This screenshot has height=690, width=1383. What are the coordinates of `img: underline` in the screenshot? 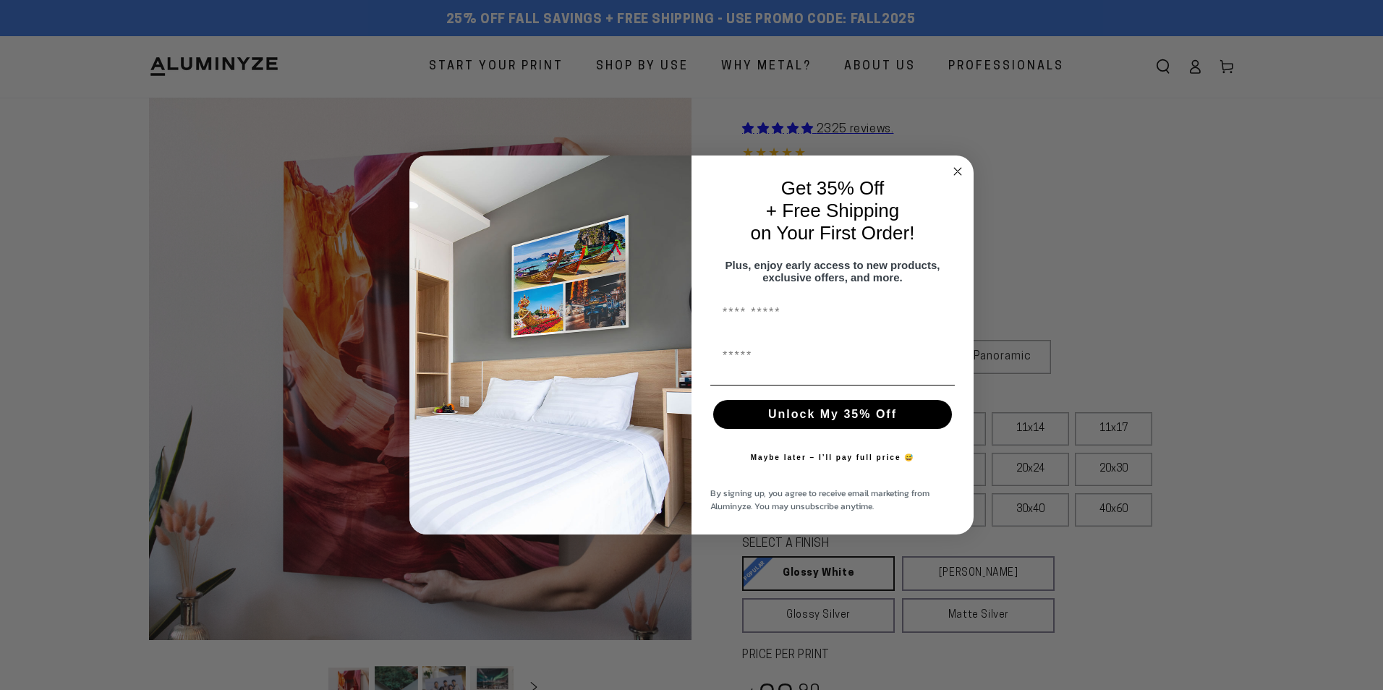 It's located at (833, 385).